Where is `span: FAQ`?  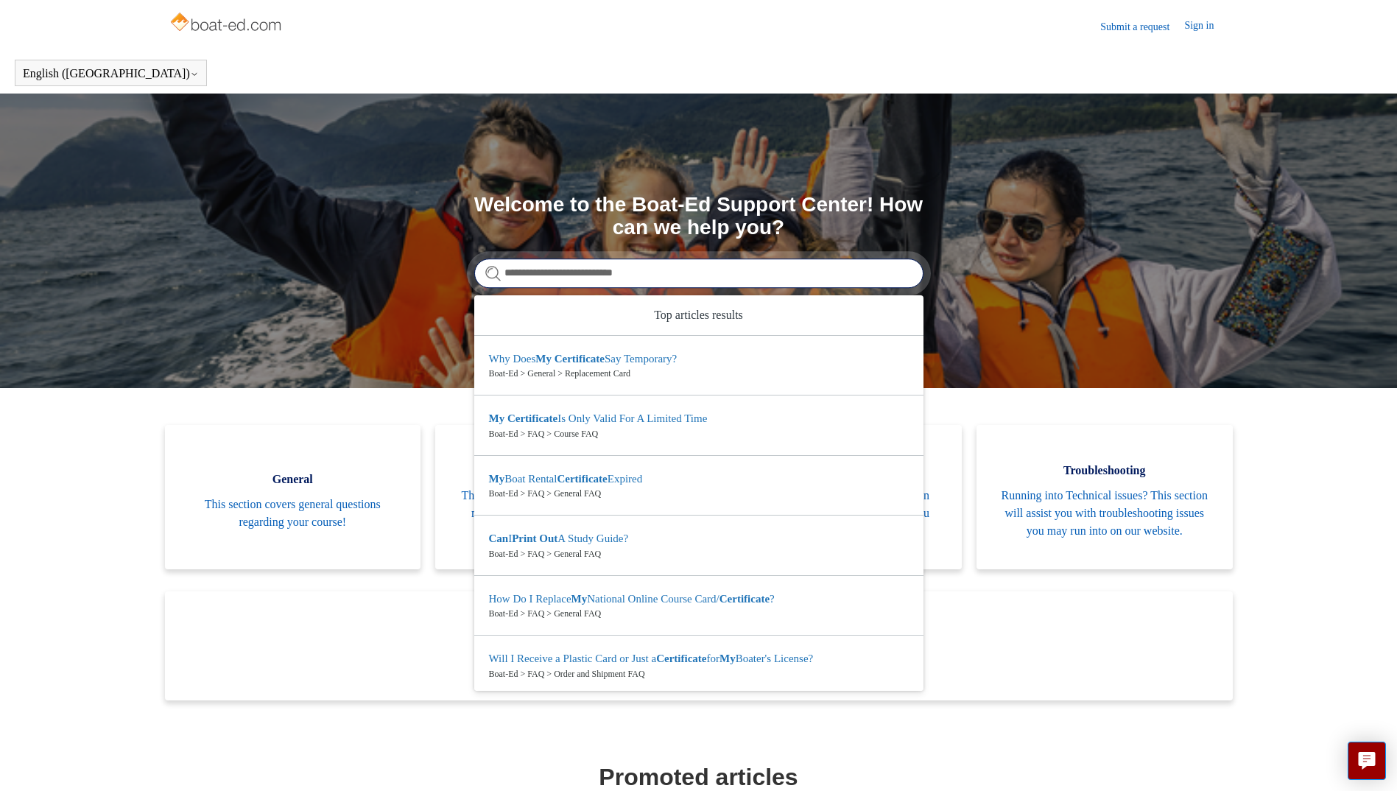
span: FAQ is located at coordinates (563, 471).